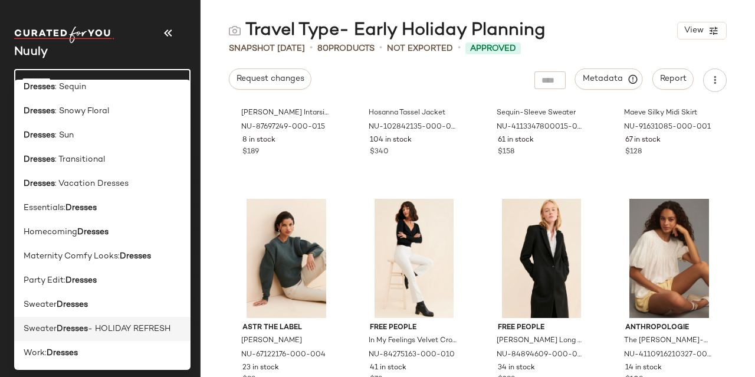 This screenshot has height=377, width=755. What do you see at coordinates (64, 135) in the screenshot?
I see `span: : Sun` at bounding box center [64, 135].